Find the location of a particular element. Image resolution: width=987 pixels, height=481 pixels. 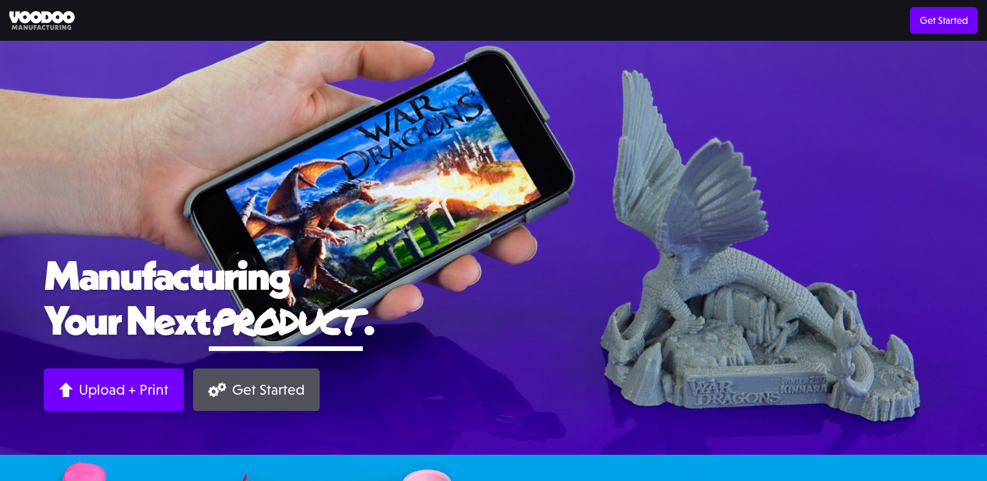

h1: Manufacturing Your Next . is located at coordinates (493, 302).